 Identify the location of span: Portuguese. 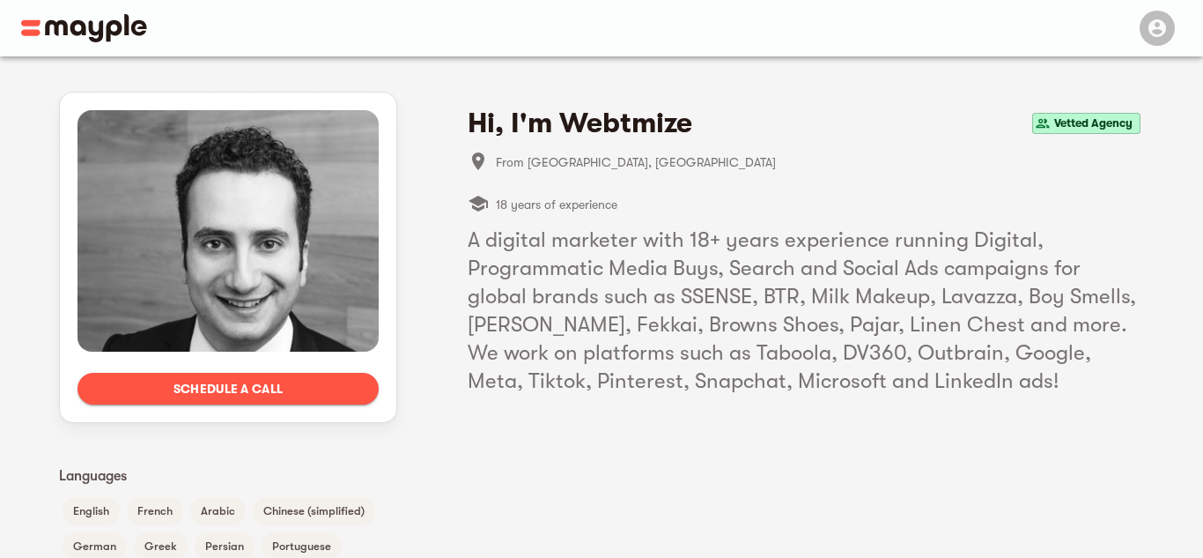
(301, 546).